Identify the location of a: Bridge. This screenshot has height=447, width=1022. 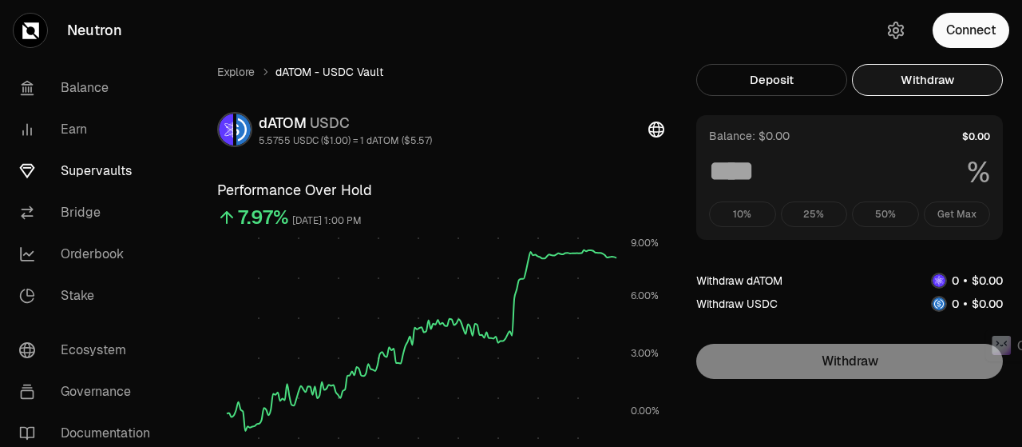
(89, 212).